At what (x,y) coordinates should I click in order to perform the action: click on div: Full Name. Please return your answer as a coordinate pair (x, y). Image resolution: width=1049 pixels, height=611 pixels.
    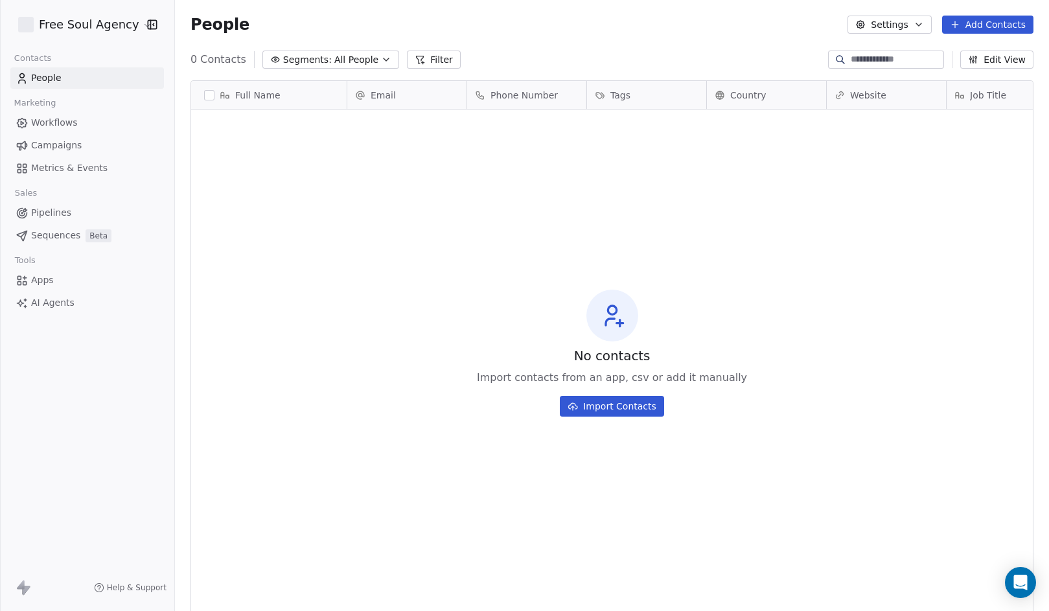
    Looking at the image, I should click on (269, 95).